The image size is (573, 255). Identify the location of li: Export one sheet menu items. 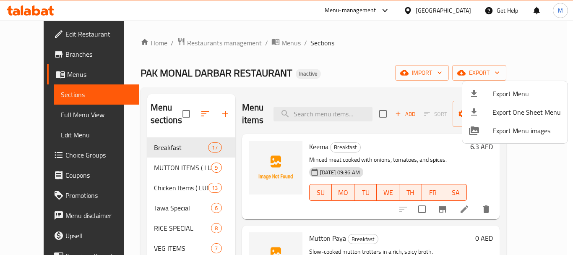
(515, 112).